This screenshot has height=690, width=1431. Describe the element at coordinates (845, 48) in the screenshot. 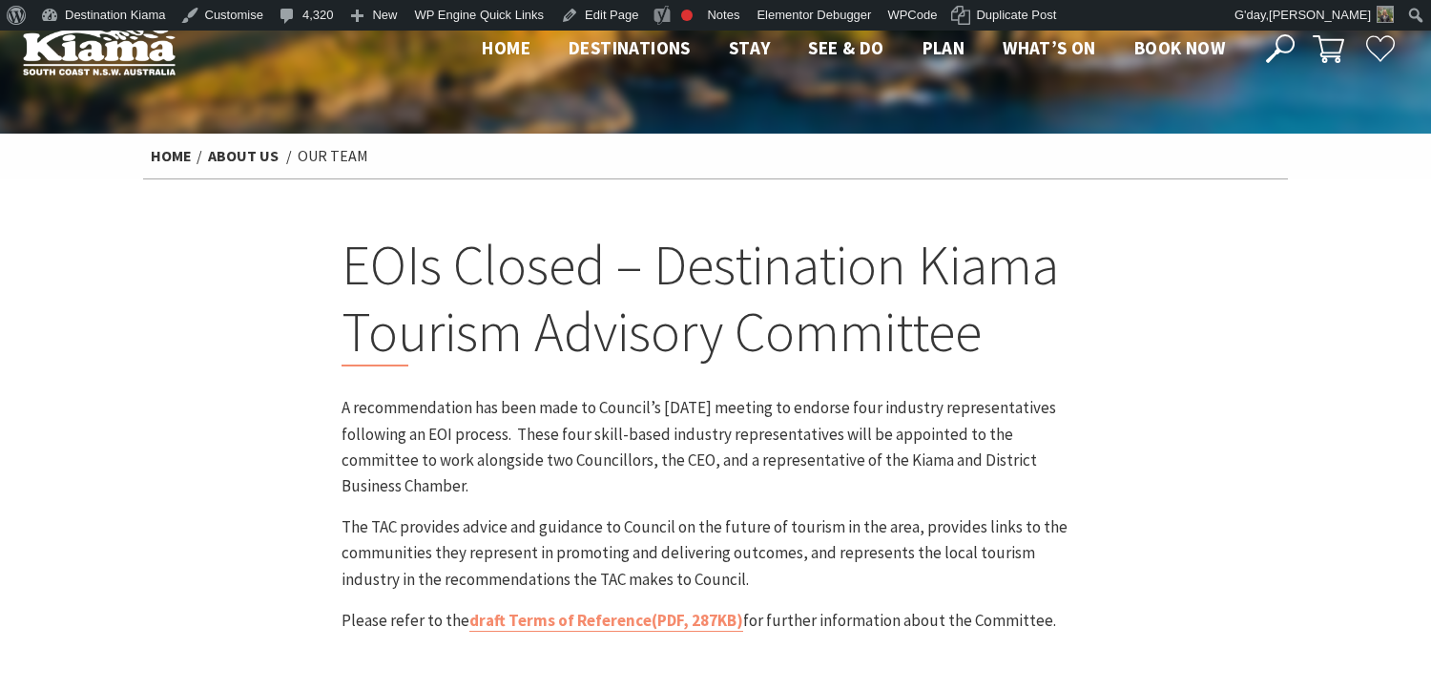

I see `span: See & Do` at that location.